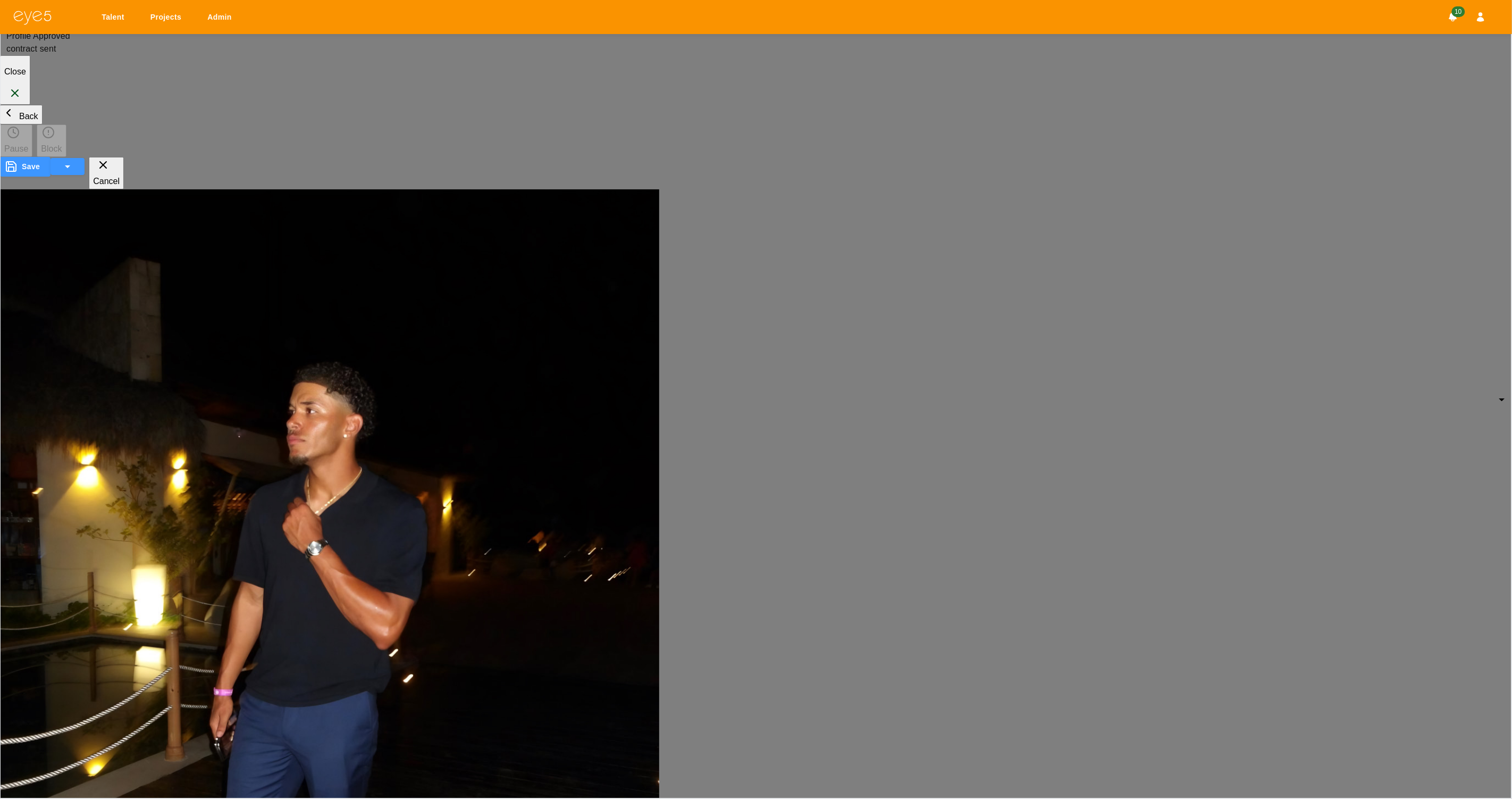 This screenshot has height=799, width=1512. Describe the element at coordinates (68, 166) in the screenshot. I see `button: select merge strategy` at that location.